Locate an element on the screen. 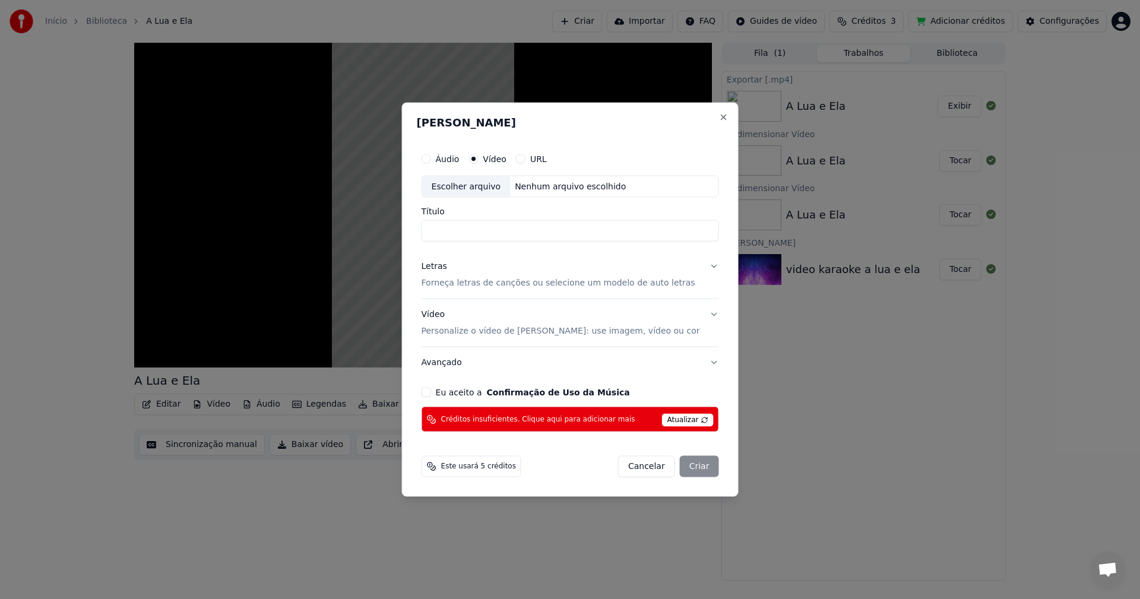 The height and width of the screenshot is (599, 1140). span: Créditos insuficientes. Clique aqui para adicionar mais is located at coordinates (538, 419).